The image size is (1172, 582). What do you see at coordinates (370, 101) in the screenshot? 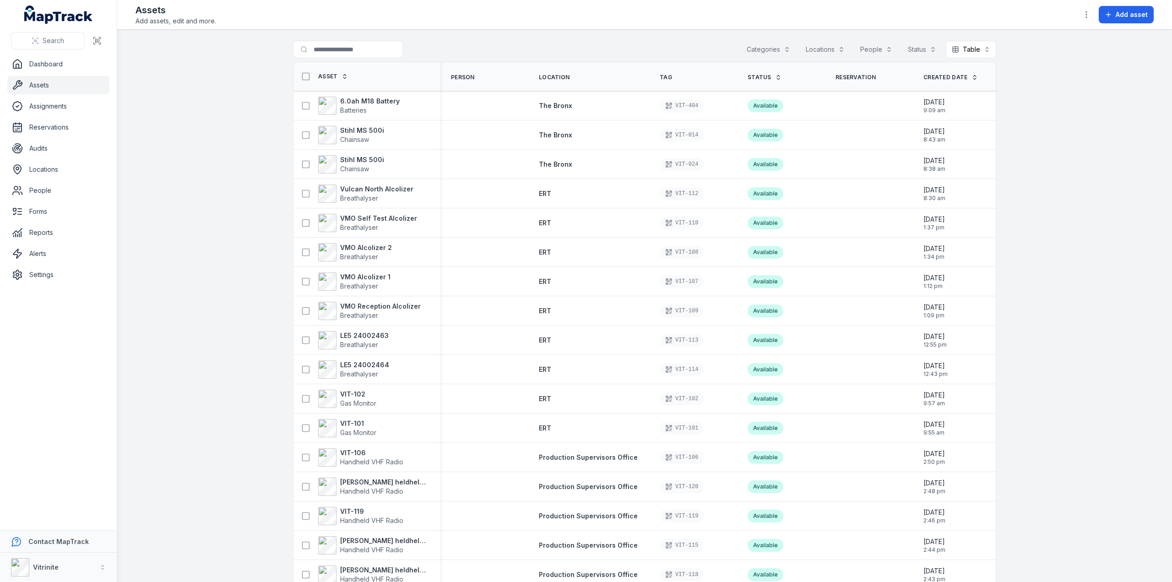
I see `strong: 6.0ah M18 Battery` at bounding box center [370, 101].